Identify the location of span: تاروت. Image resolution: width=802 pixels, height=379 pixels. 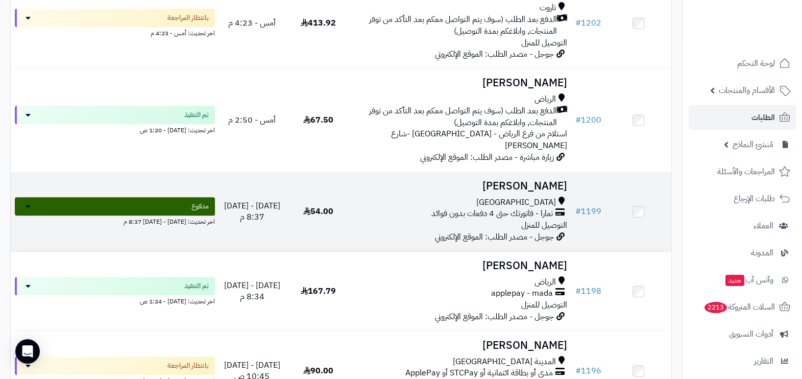
(548, 8).